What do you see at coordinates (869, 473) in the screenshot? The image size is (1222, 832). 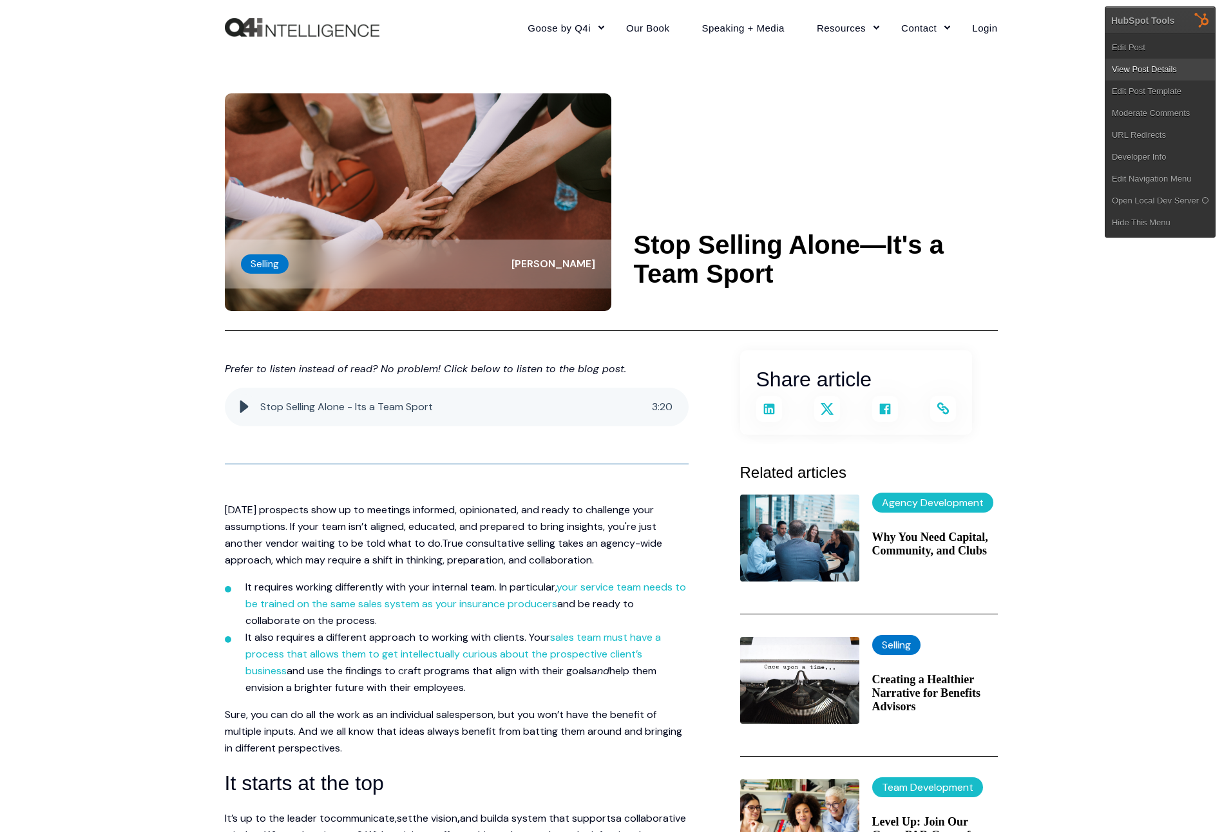 I see `h3: Related articles` at bounding box center [869, 473].